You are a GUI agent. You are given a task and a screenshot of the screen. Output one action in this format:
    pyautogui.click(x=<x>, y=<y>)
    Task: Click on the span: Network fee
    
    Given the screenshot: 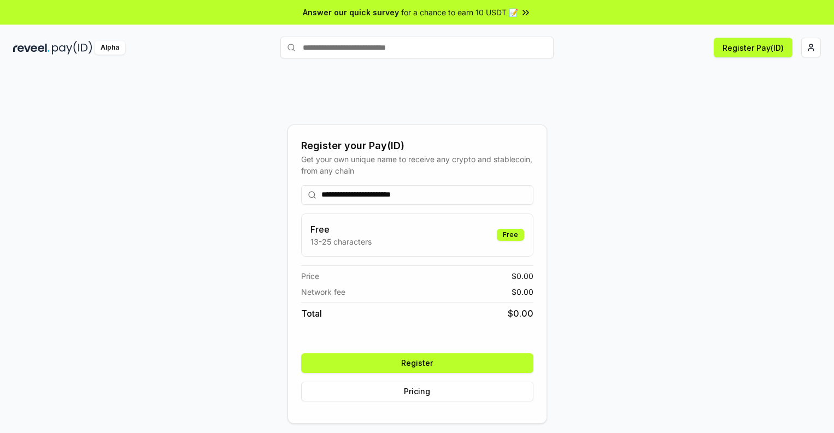 What is the action you would take?
    pyautogui.click(x=323, y=292)
    